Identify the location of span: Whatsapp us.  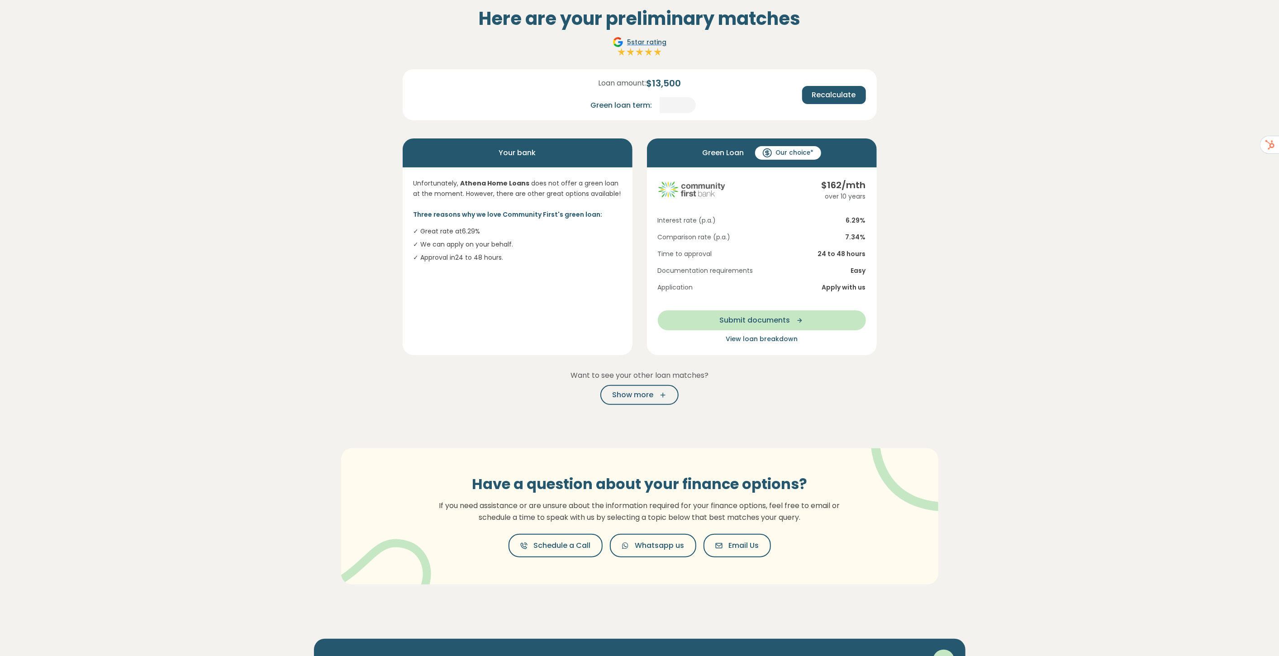
(660, 546).